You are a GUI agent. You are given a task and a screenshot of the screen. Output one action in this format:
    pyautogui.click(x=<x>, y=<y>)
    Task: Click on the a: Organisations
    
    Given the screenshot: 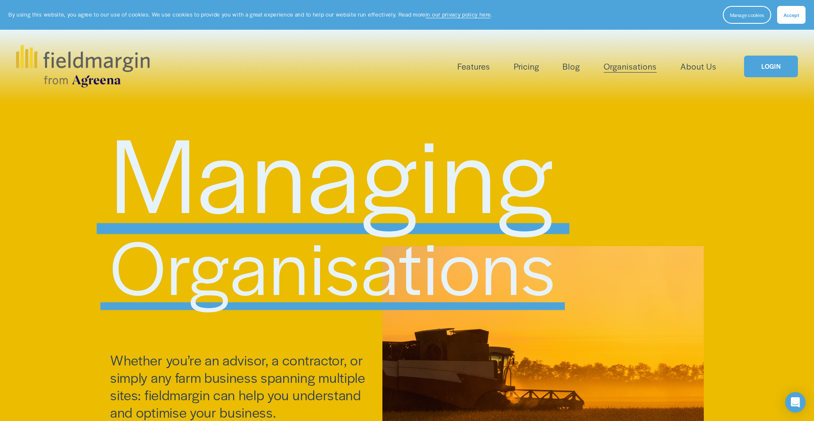 What is the action you would take?
    pyautogui.click(x=630, y=66)
    